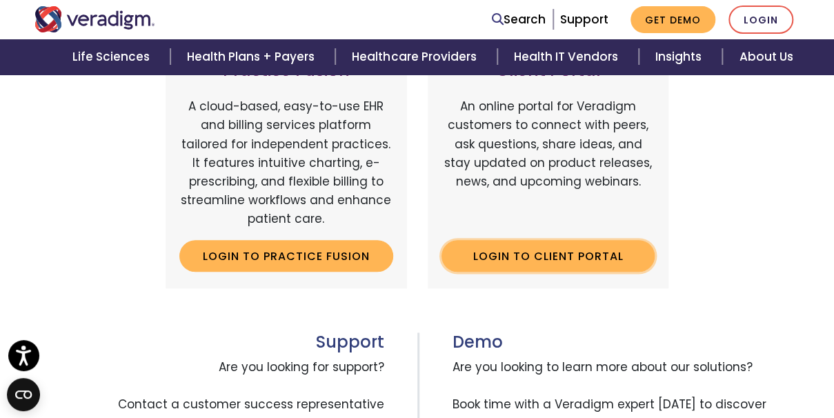  Describe the element at coordinates (416, 57) in the screenshot. I see `a: Healthcare Providers` at that location.